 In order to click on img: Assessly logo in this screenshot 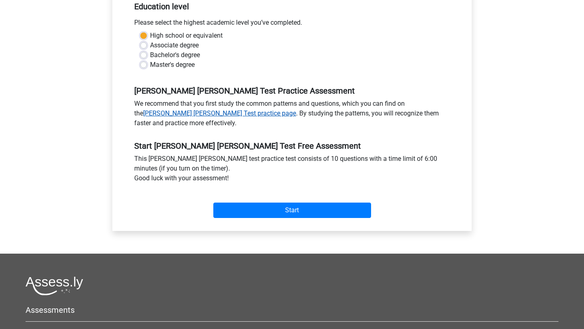, I will do `click(54, 286)`.